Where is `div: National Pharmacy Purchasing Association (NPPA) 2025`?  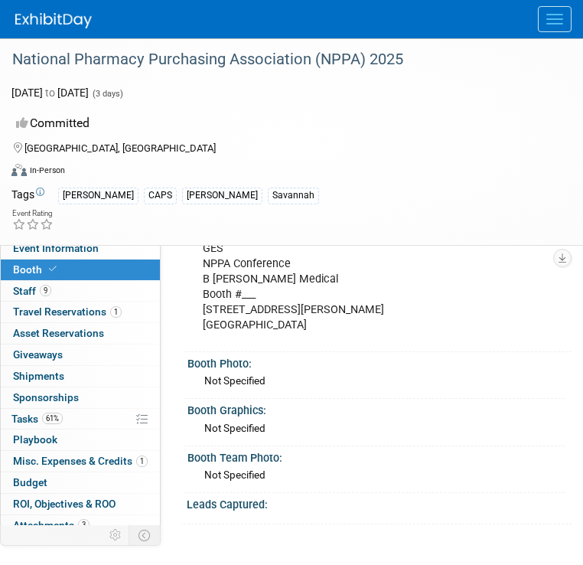
div: National Pharmacy Purchasing Association (NPPA) 2025 is located at coordinates (279, 60).